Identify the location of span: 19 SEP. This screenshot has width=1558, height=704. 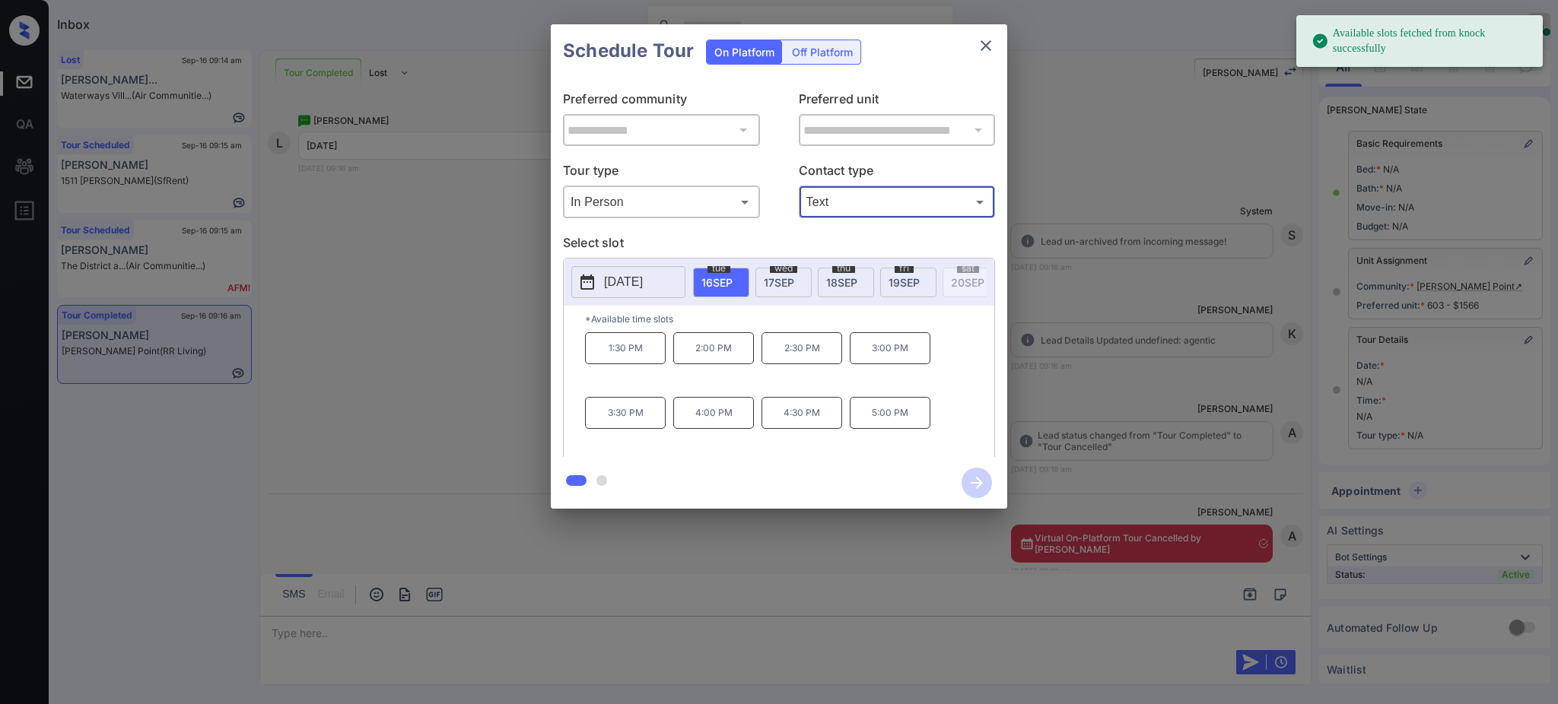
(904, 282).